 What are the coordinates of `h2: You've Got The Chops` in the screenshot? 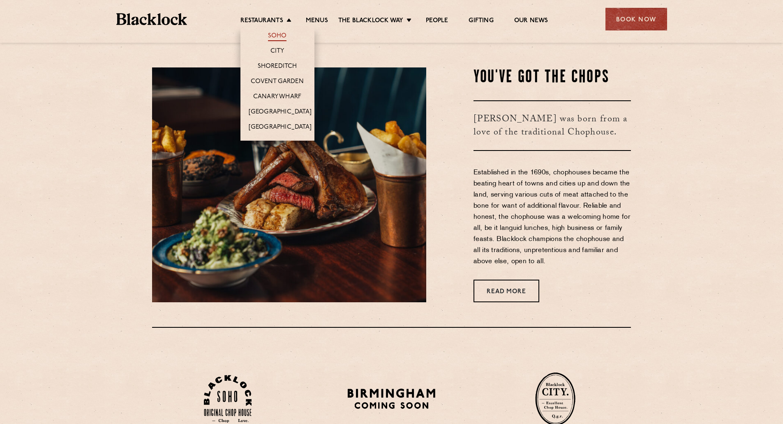 It's located at (552, 78).